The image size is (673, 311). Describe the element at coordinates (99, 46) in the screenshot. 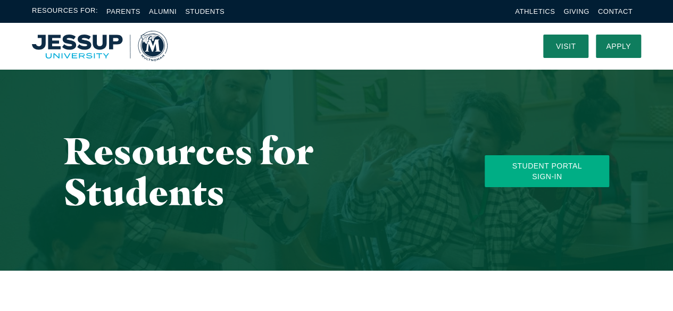

I see `img: Multnomah University Logo` at that location.